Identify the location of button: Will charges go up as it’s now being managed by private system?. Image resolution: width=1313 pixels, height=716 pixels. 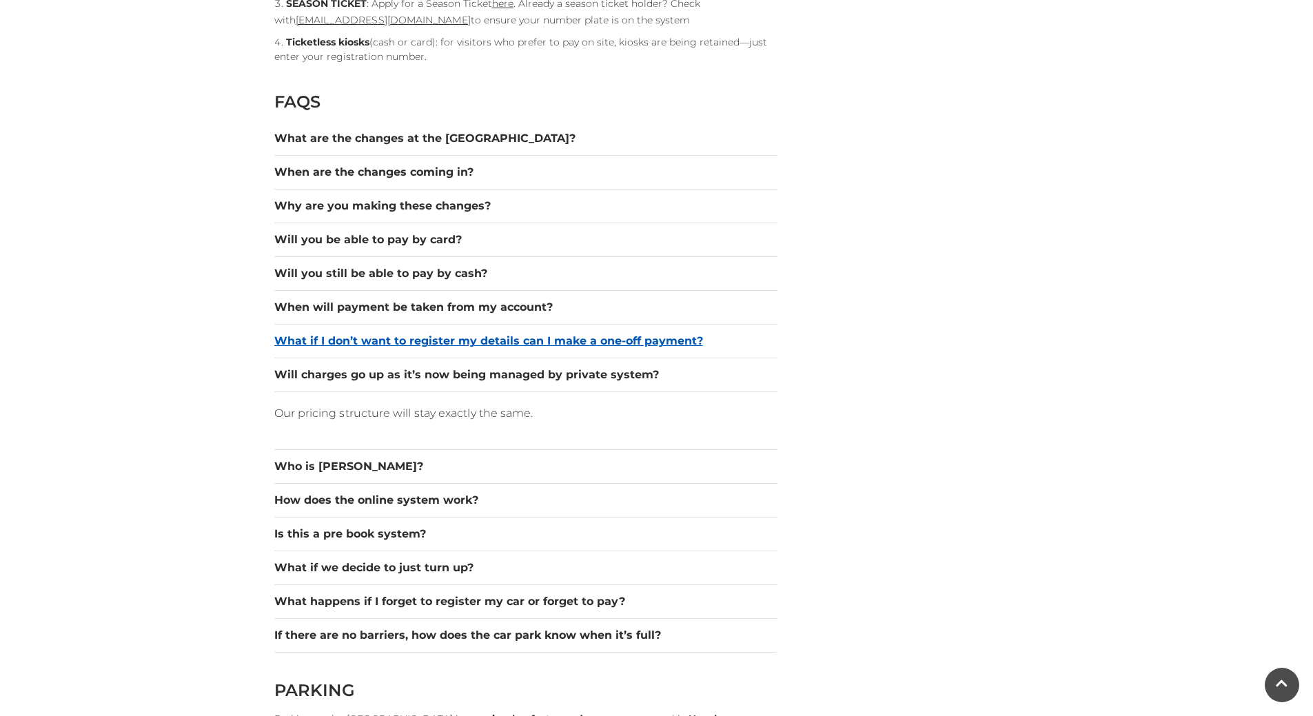
(526, 375).